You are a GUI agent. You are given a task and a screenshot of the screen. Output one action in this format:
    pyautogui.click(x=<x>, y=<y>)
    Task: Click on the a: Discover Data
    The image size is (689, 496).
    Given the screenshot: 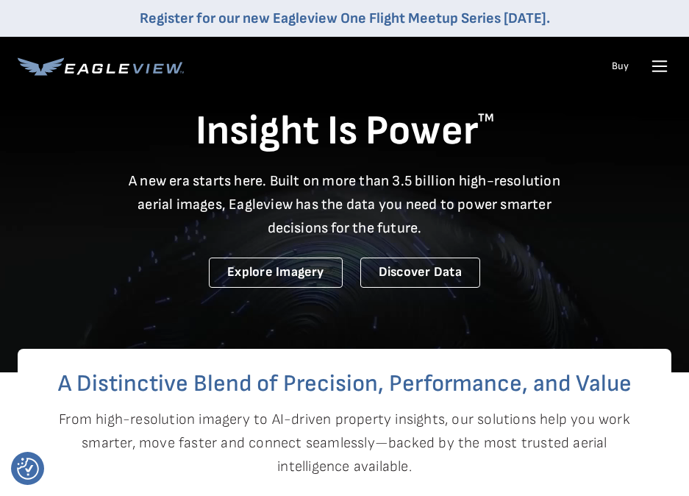 What is the action you would take?
    pyautogui.click(x=420, y=272)
    